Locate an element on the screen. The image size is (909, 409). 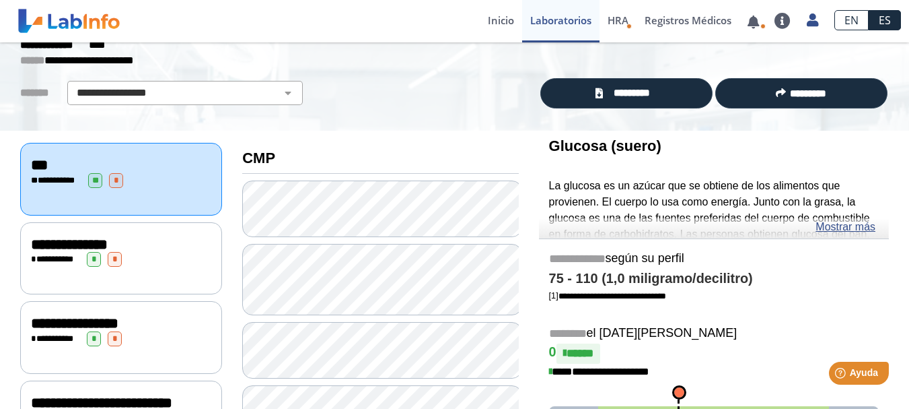
font: 75 - 110 (1,0 miligramo/decilitro) is located at coordinates (651, 278).